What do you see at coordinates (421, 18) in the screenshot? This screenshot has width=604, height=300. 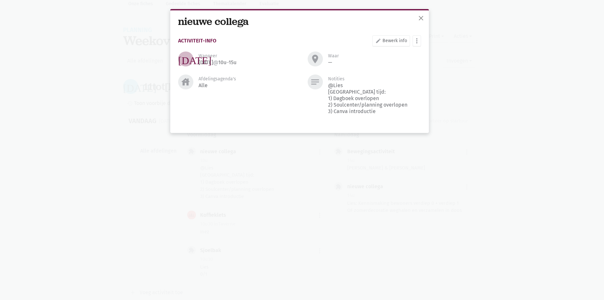 I see `span: close` at bounding box center [421, 18].